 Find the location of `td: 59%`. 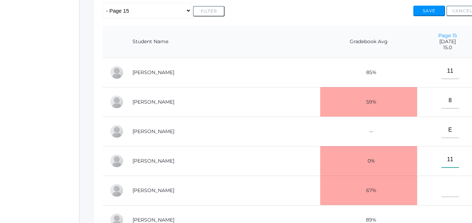

td: 59% is located at coordinates (369, 102).